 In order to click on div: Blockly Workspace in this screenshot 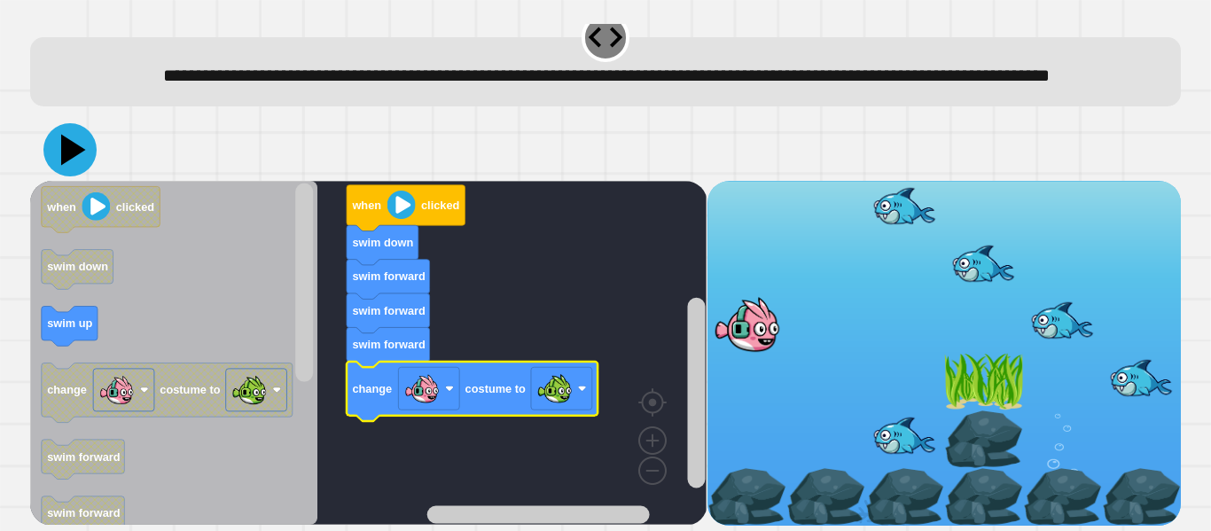, I will do `click(368, 353)`.